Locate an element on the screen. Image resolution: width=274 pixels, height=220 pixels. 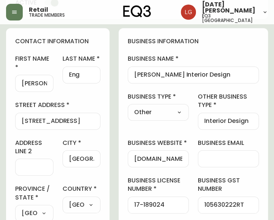
img: 2638f148bab13be18035375ceda1d187 is located at coordinates (188, 12).